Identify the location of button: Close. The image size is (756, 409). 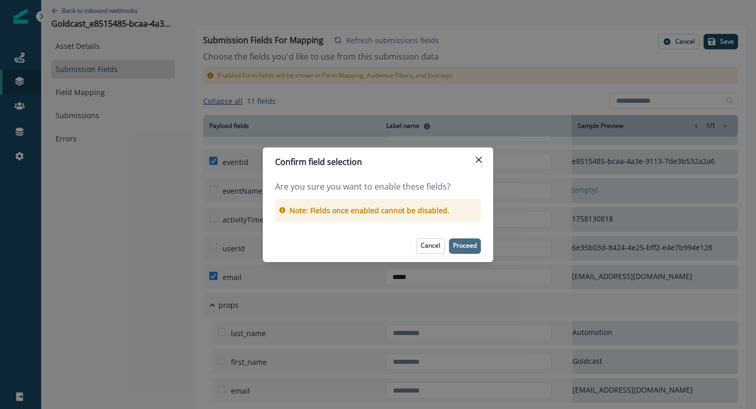
(479, 160).